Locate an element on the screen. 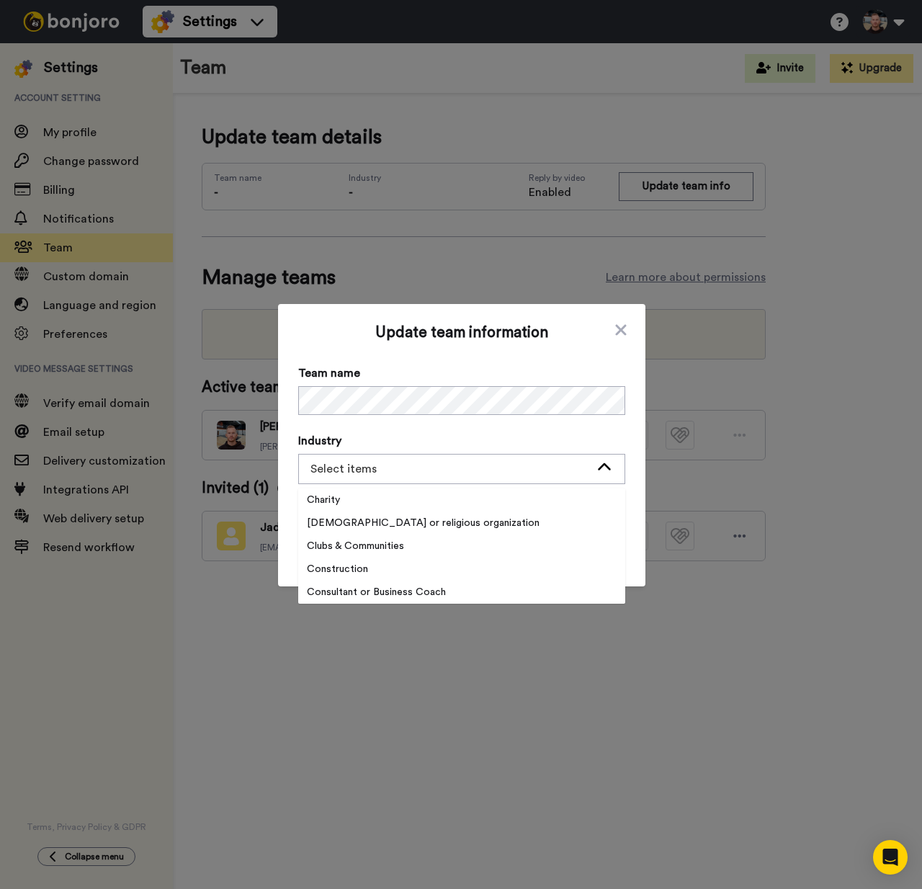 The height and width of the screenshot is (889, 922). div: Select items is located at coordinates (450, 469).